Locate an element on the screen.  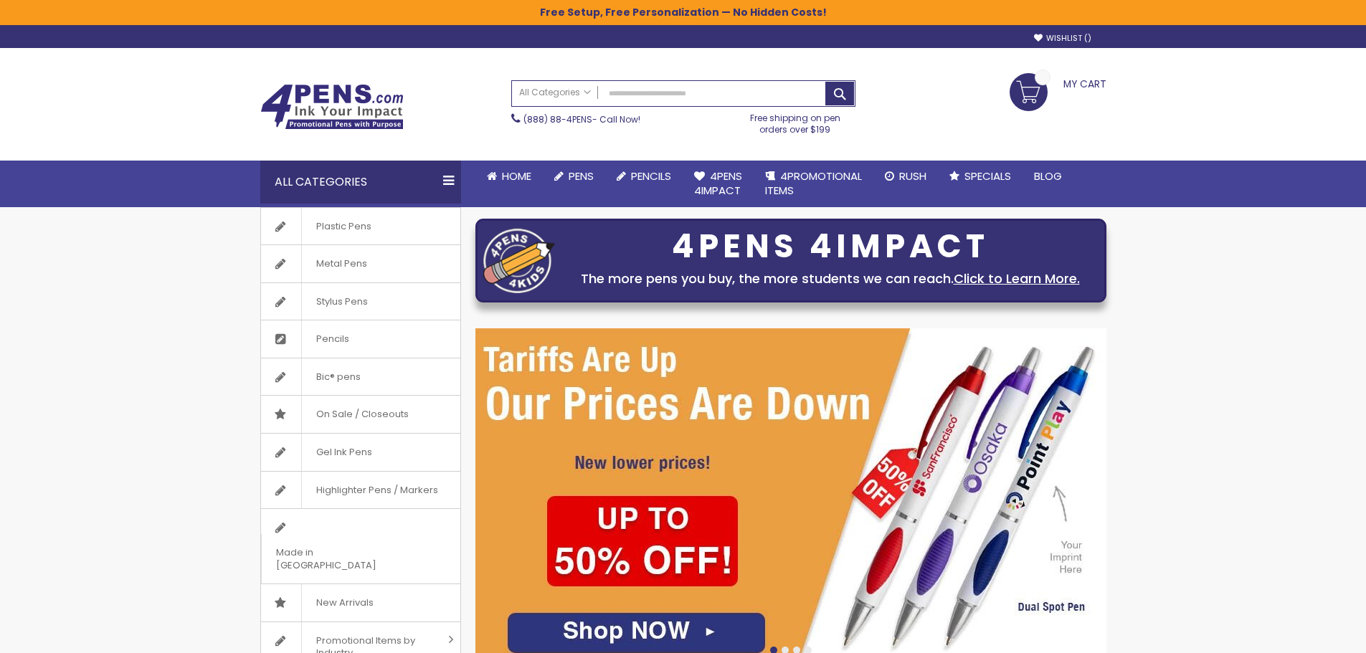
a: Wishlist is located at coordinates (1063, 38).